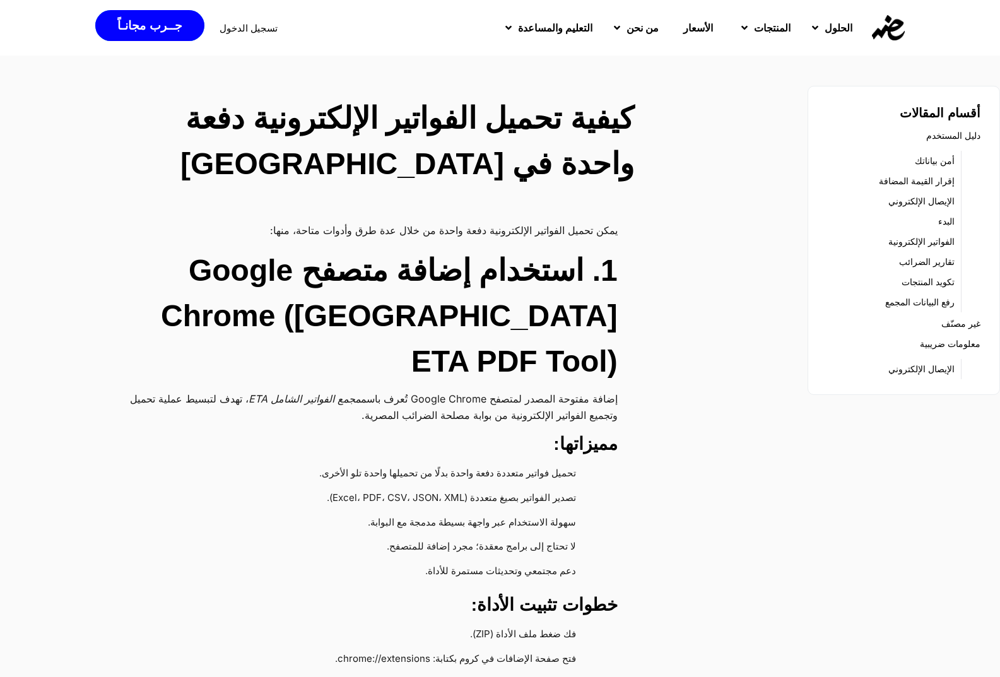  What do you see at coordinates (838, 28) in the screenshot?
I see `span: الحلول` at bounding box center [838, 28].